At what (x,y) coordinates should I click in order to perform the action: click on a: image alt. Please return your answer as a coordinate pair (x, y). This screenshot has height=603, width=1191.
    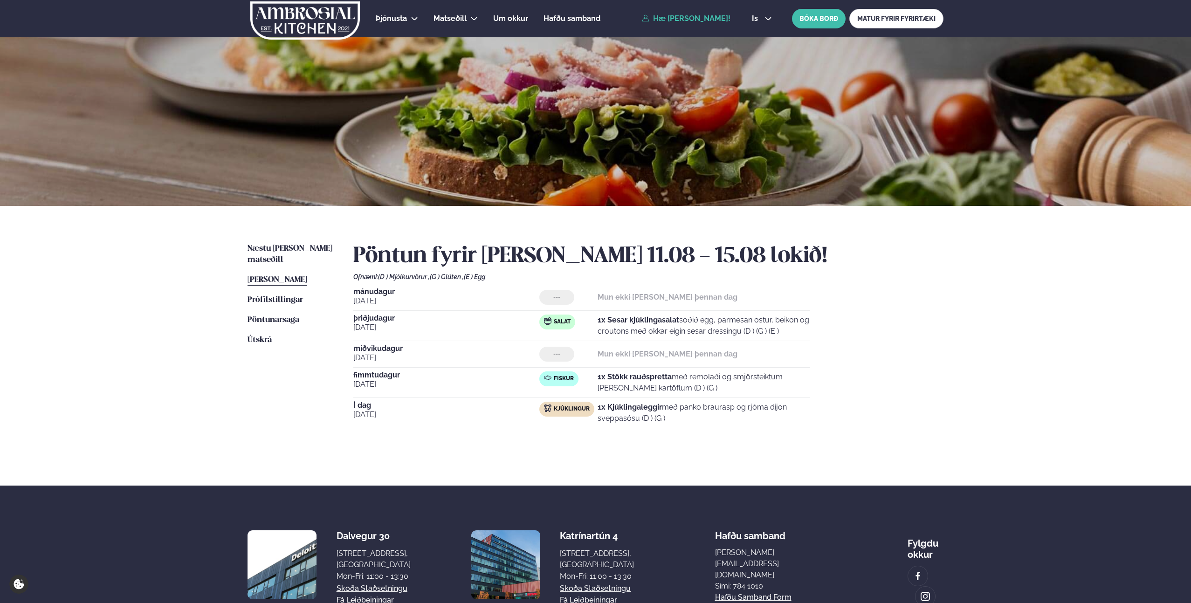
    Looking at the image, I should click on (918, 576).